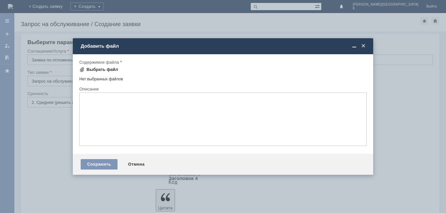 The width and height of the screenshot is (446, 213). What do you see at coordinates (354, 46) in the screenshot?
I see `span: Свернуть (Ctrl + M)` at bounding box center [354, 46].